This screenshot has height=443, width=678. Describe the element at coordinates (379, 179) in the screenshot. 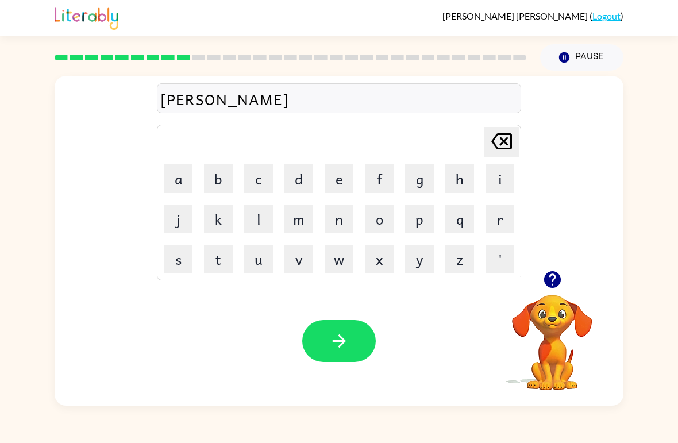

I see `button: f` at that location.